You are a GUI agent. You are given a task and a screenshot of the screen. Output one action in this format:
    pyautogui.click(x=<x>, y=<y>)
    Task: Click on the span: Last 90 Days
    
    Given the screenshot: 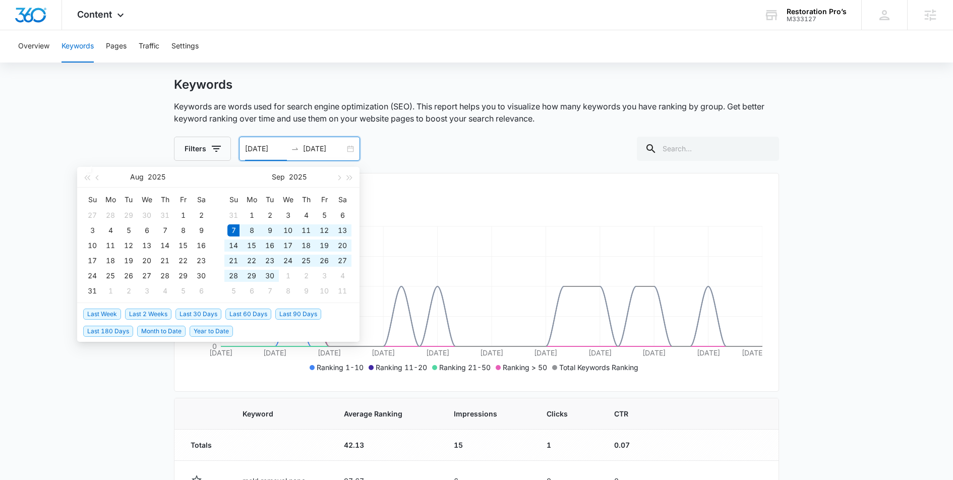 What is the action you would take?
    pyautogui.click(x=298, y=314)
    